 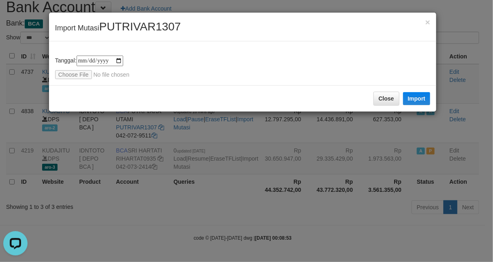 I want to click on span: Import Mutasi, so click(x=118, y=28).